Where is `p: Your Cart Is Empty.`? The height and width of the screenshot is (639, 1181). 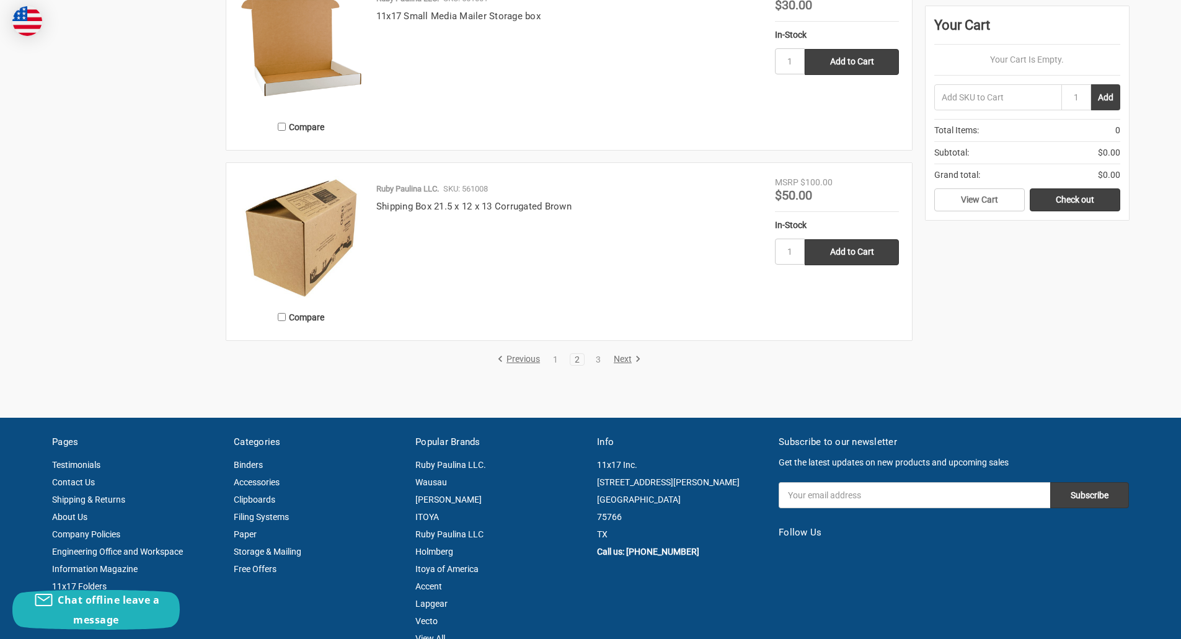
p: Your Cart Is Empty. is located at coordinates (1027, 60).